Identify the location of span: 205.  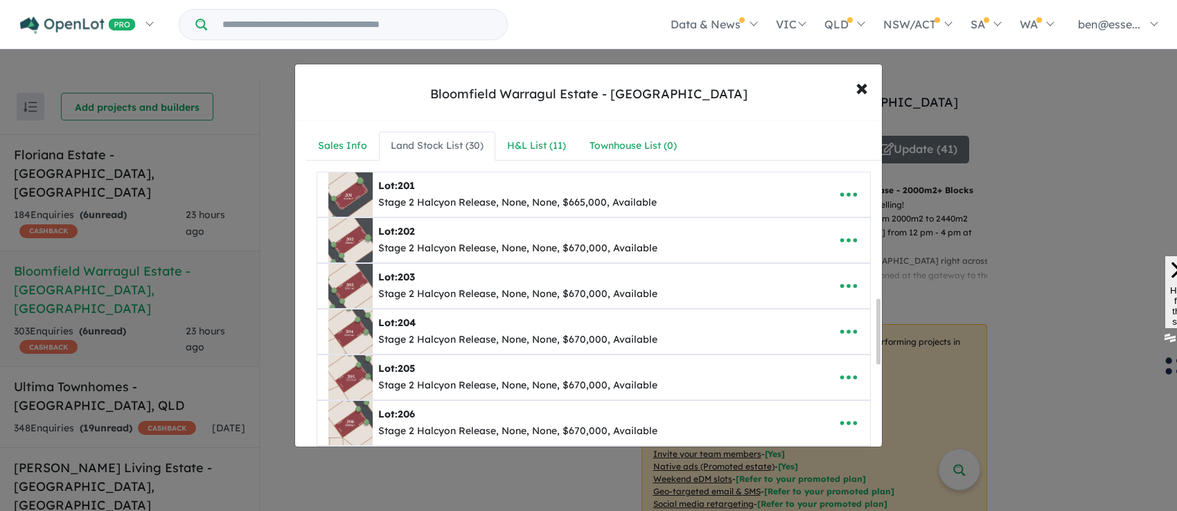
(406, 368).